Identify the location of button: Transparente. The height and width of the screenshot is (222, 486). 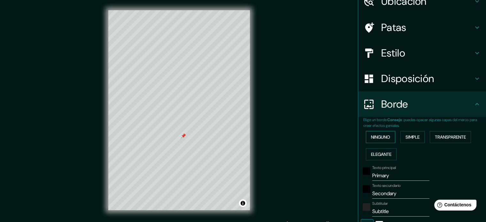
(450, 137).